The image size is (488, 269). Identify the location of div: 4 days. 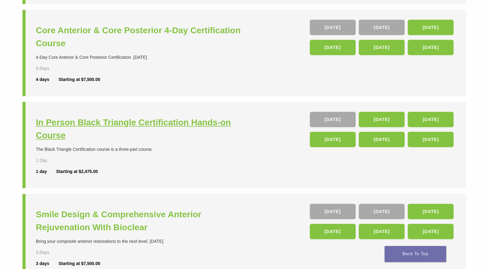
(47, 79).